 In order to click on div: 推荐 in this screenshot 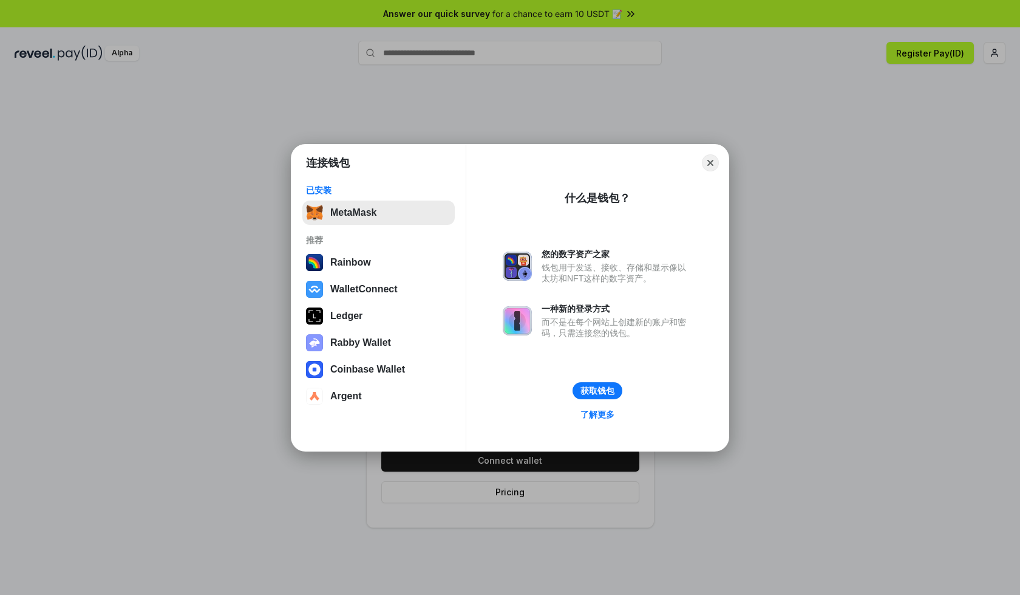, I will do `click(378, 240)`.